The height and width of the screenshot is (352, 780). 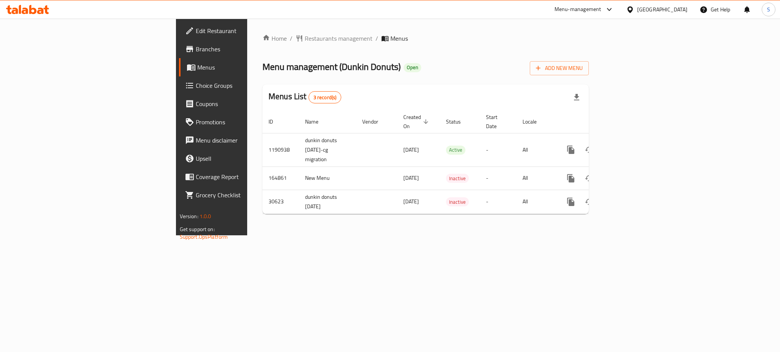 What do you see at coordinates (451, 162) in the screenshot?
I see `table: enhanced table` at bounding box center [451, 162].